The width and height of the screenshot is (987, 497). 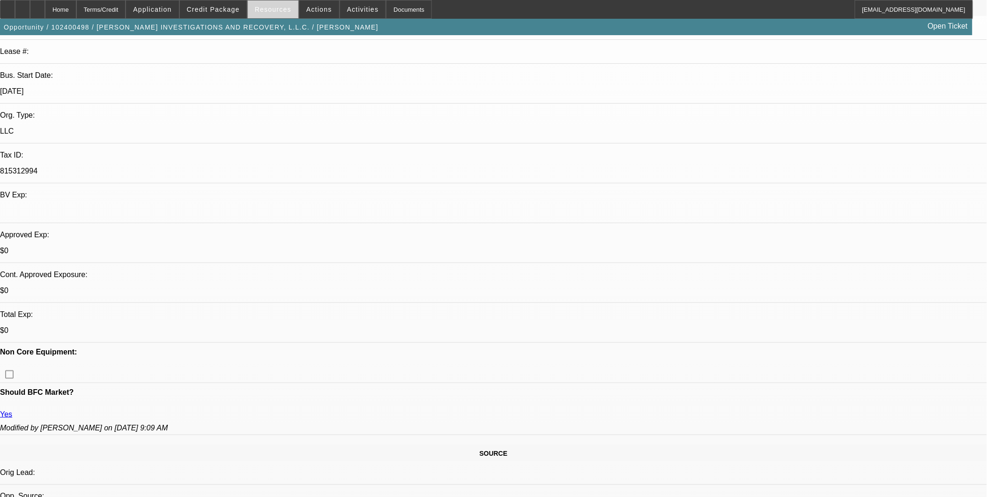 What do you see at coordinates (213, 9) in the screenshot?
I see `span: Credit Package` at bounding box center [213, 9].